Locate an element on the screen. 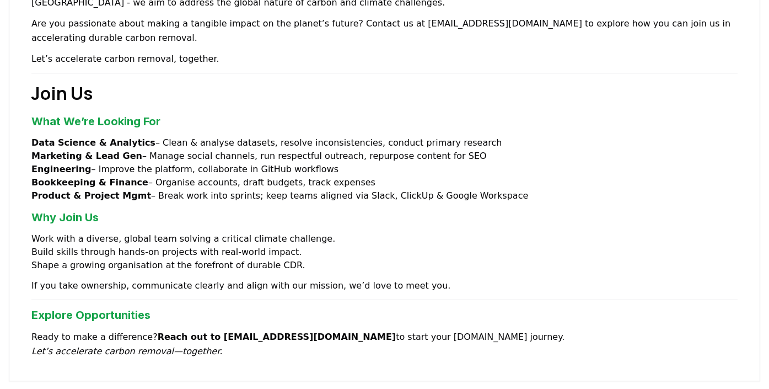 This screenshot has height=389, width=769. p: If you take ownership, communicate clearly and align with our mission, we’d love to meet you. is located at coordinates (384, 286).